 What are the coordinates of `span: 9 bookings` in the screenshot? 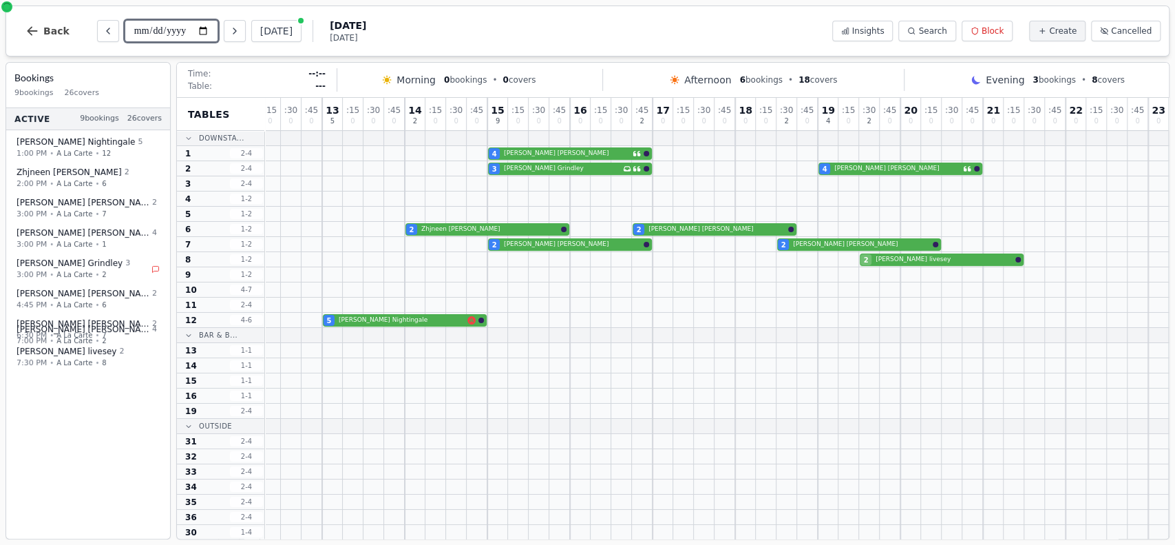 It's located at (99, 118).